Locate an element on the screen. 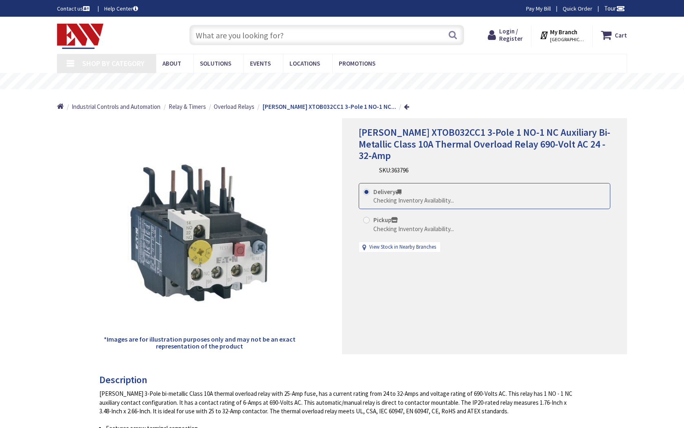  rs-layer: Free Same Day Pickup at 19 Locations is located at coordinates (350, 81).